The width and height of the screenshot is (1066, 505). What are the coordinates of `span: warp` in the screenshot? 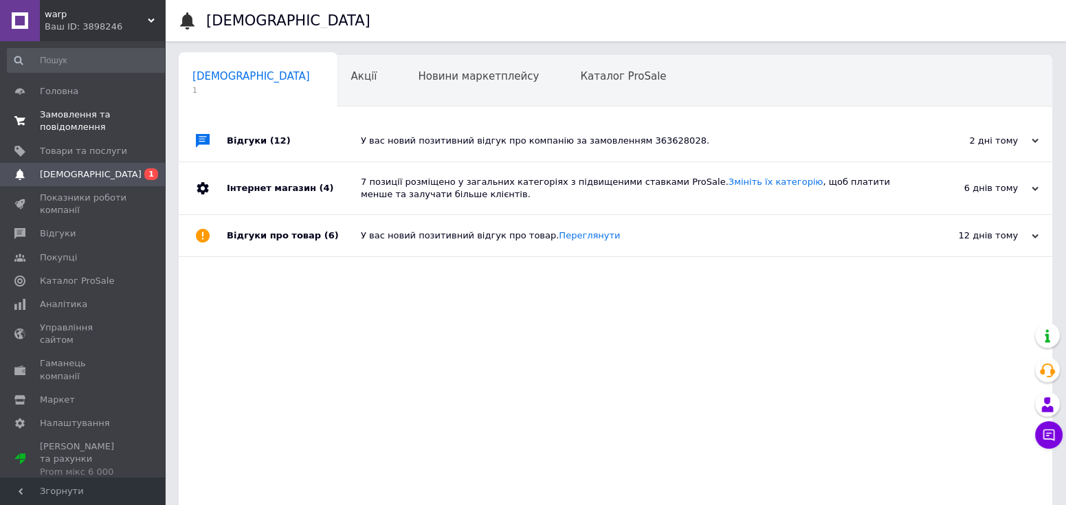 It's located at (96, 14).